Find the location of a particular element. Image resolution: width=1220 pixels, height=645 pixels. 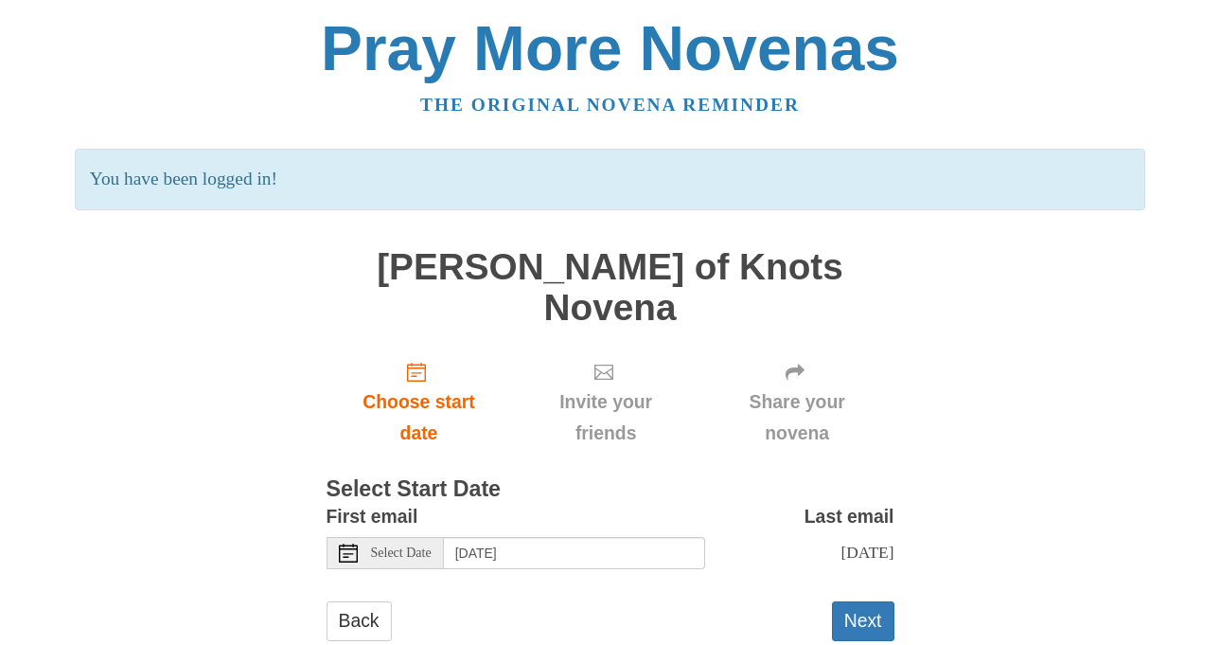

span: Invite your friends is located at coordinates (605, 417).